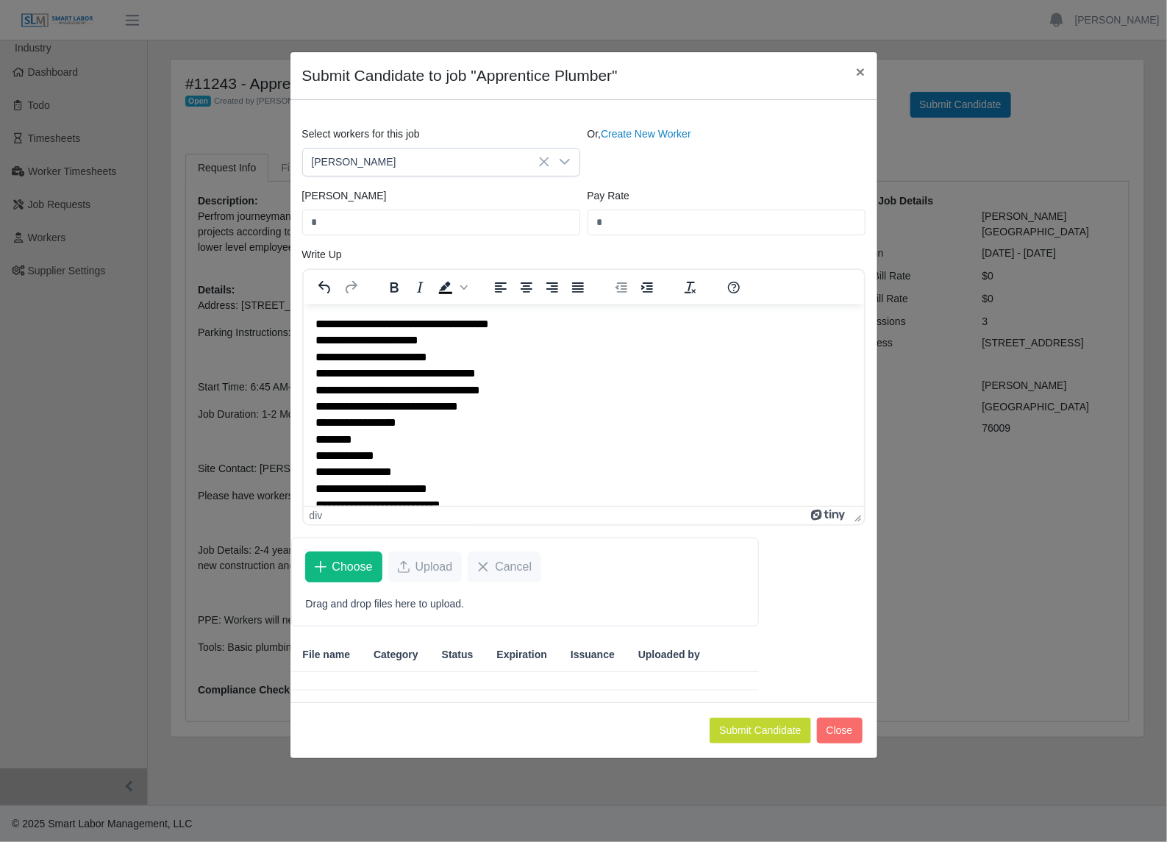 This screenshot has height=842, width=1167. Describe the element at coordinates (525, 604) in the screenshot. I see `p: Drag and drop files here to upload.` at that location.